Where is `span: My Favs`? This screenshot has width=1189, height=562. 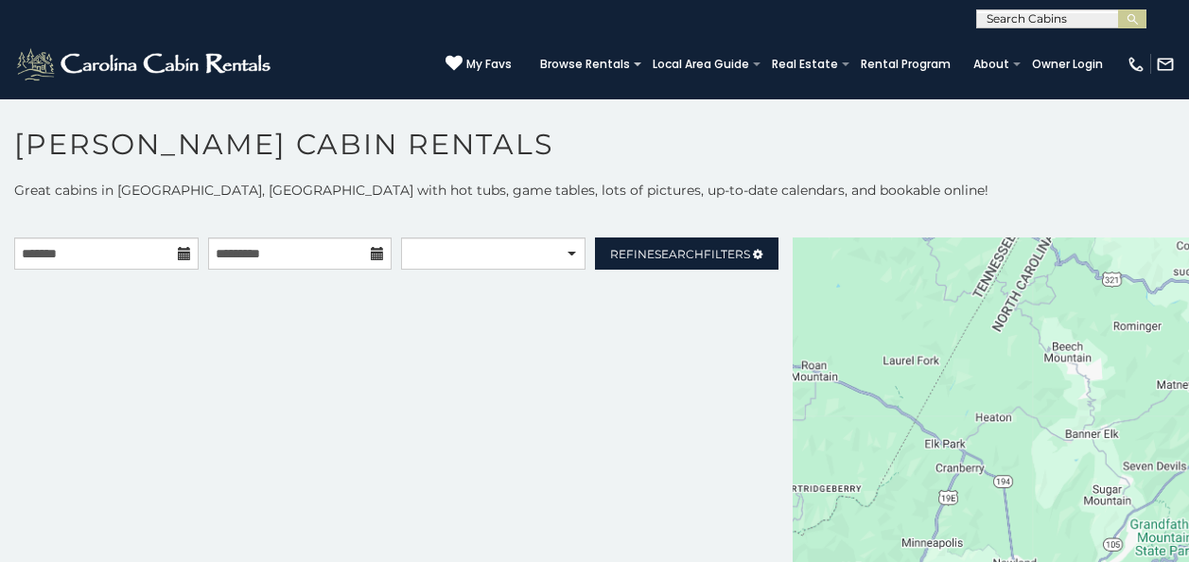
span: My Favs is located at coordinates (489, 64).